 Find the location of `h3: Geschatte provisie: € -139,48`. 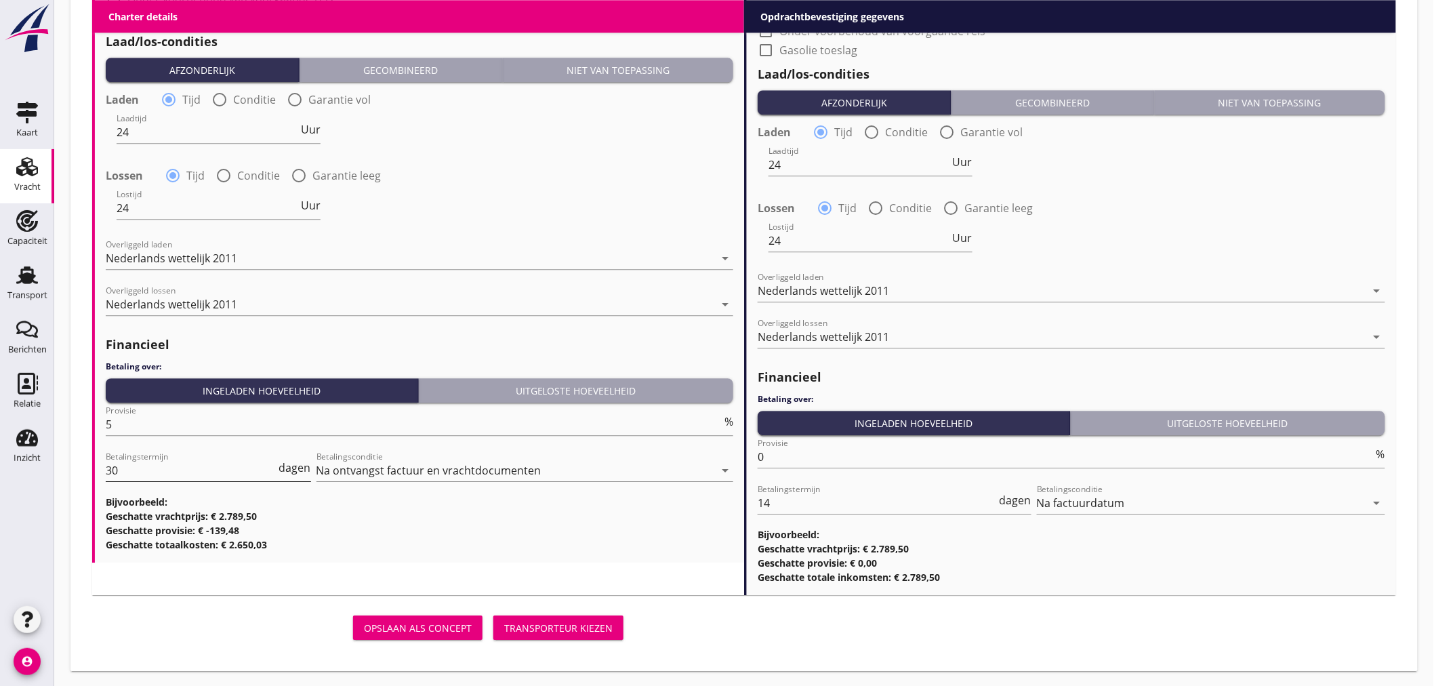

h3: Geschatte provisie: € -139,48 is located at coordinates (420, 530).